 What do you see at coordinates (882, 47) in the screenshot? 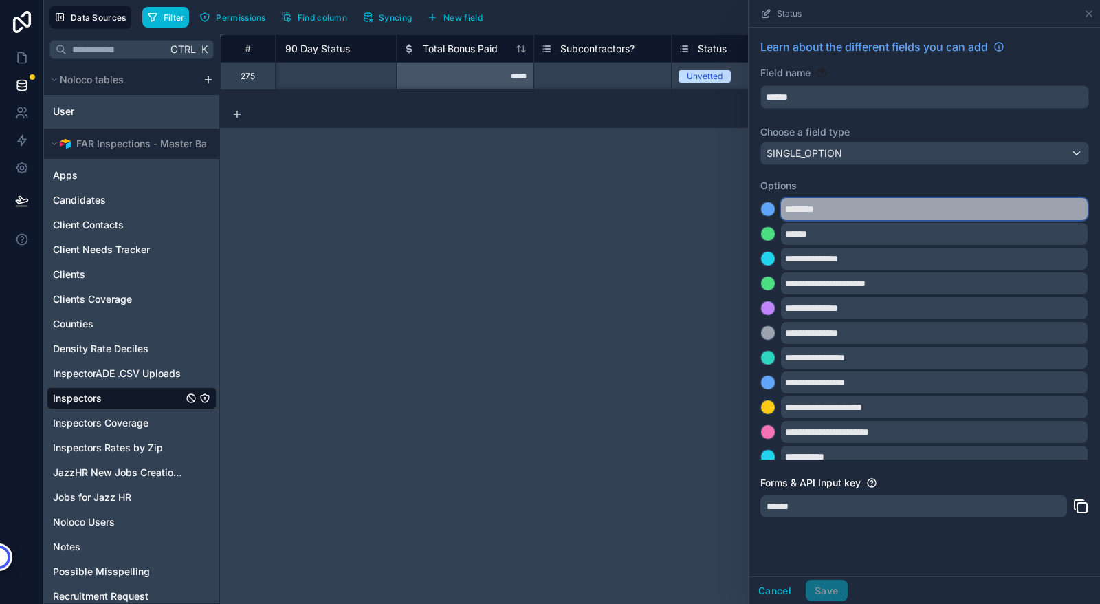
I see `a: Learn about the different fields you can add` at bounding box center [882, 47].